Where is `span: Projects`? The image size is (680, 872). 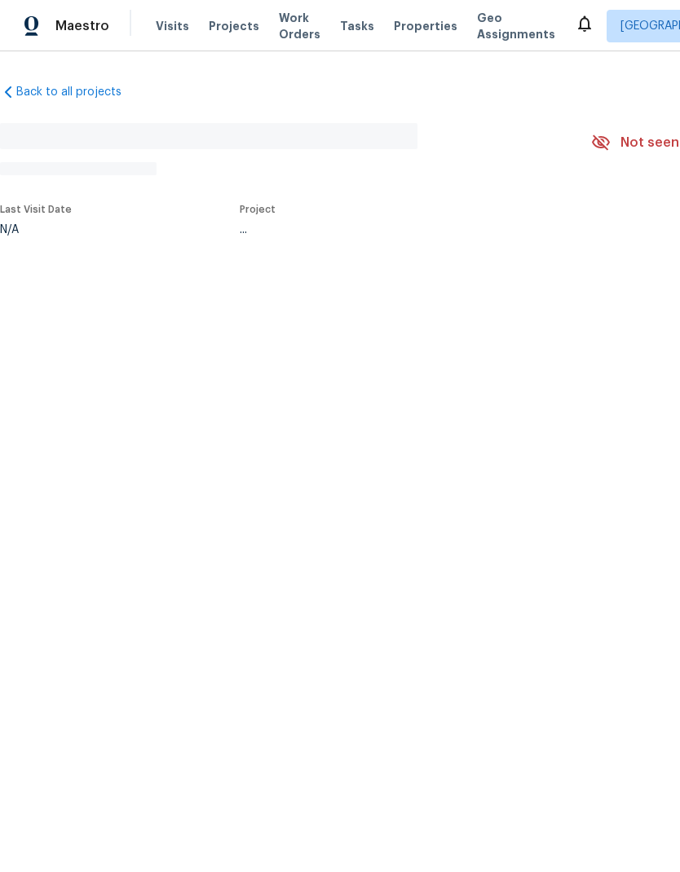
span: Projects is located at coordinates (234, 26).